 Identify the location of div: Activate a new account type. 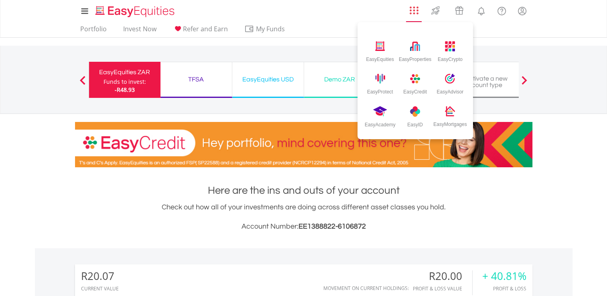
(484, 81).